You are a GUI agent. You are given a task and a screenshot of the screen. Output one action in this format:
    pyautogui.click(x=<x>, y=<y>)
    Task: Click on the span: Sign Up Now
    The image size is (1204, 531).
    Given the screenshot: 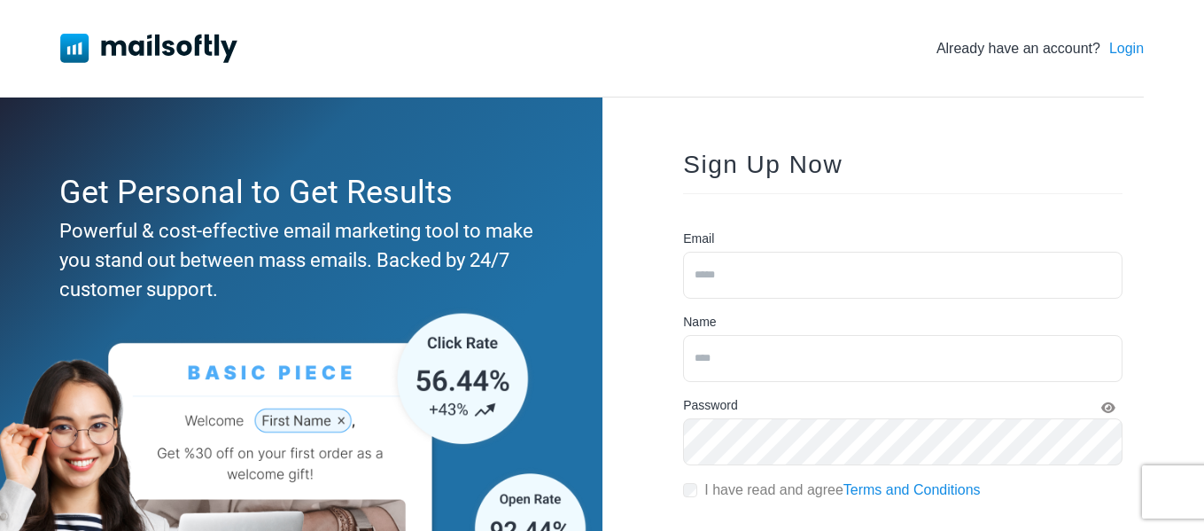 What is the action you would take?
    pyautogui.click(x=763, y=164)
    